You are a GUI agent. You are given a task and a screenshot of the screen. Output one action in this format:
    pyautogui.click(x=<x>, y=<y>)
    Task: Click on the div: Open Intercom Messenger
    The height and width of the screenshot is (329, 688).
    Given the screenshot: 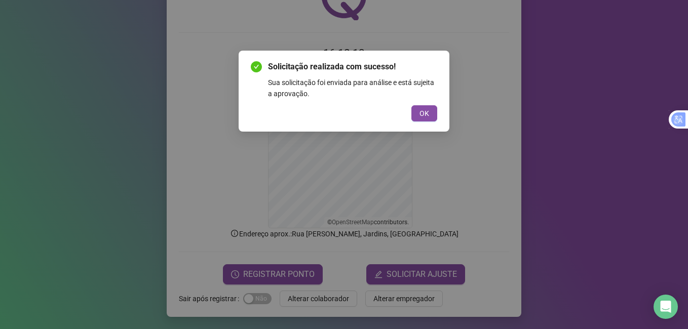 What is the action you would take?
    pyautogui.click(x=665, y=307)
    